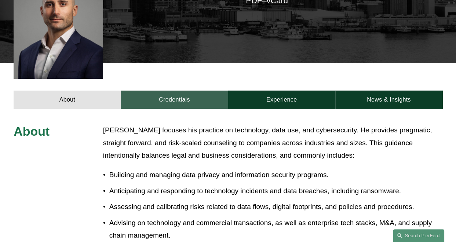  I want to click on span: About, so click(32, 131).